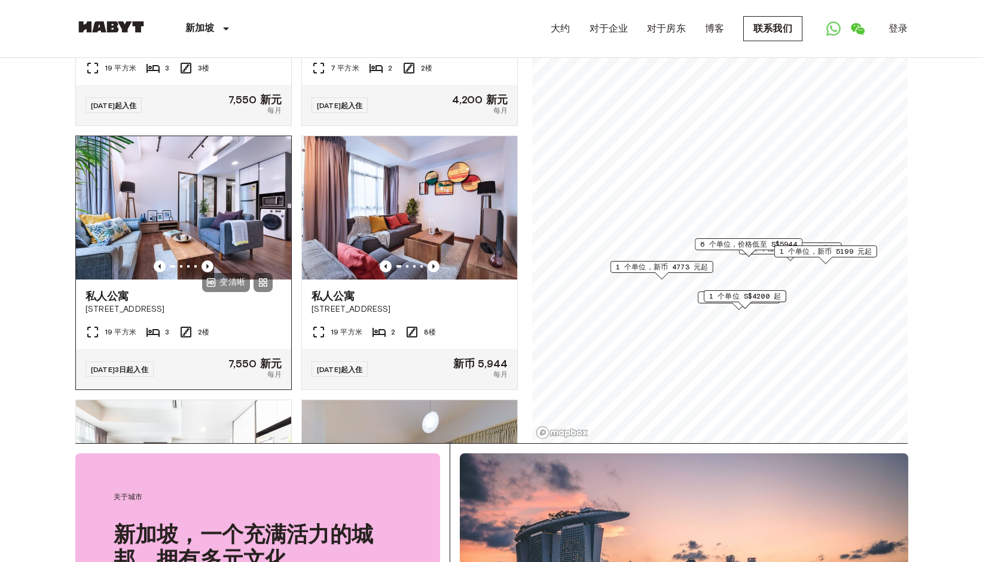 The width and height of the screenshot is (983, 562). I want to click on span: 1 个单位，新币 4773 元起, so click(662, 267).